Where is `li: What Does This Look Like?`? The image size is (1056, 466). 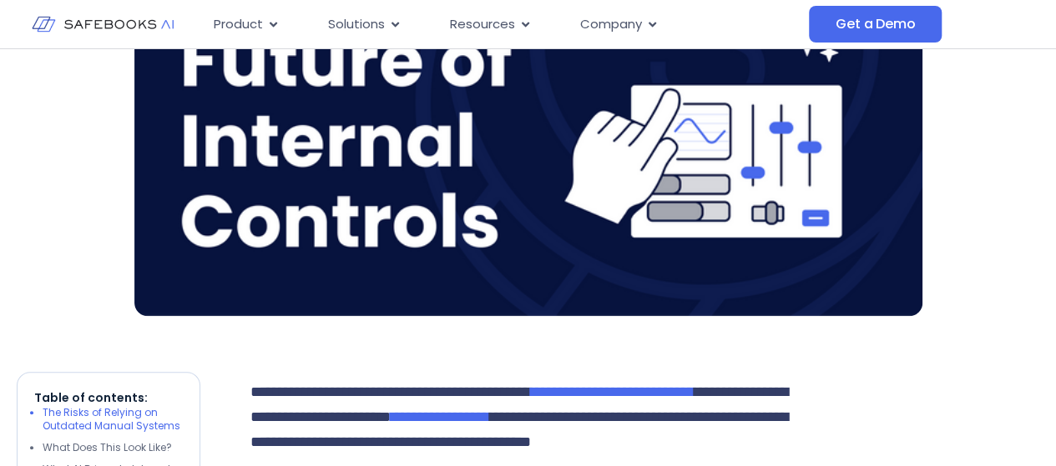
li: What Does This Look Like? is located at coordinates (113, 448).